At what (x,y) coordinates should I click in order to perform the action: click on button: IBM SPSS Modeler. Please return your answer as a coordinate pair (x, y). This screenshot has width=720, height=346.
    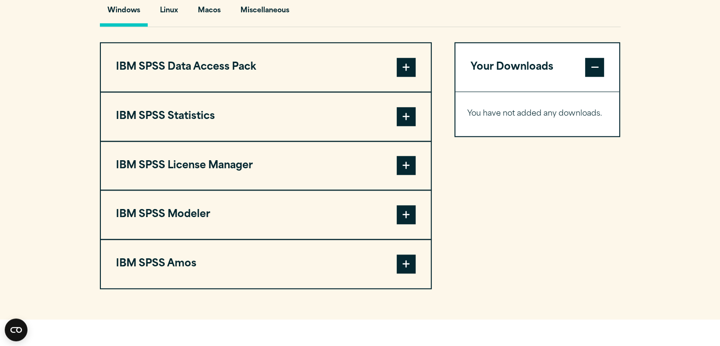
    Looking at the image, I should click on (266, 214).